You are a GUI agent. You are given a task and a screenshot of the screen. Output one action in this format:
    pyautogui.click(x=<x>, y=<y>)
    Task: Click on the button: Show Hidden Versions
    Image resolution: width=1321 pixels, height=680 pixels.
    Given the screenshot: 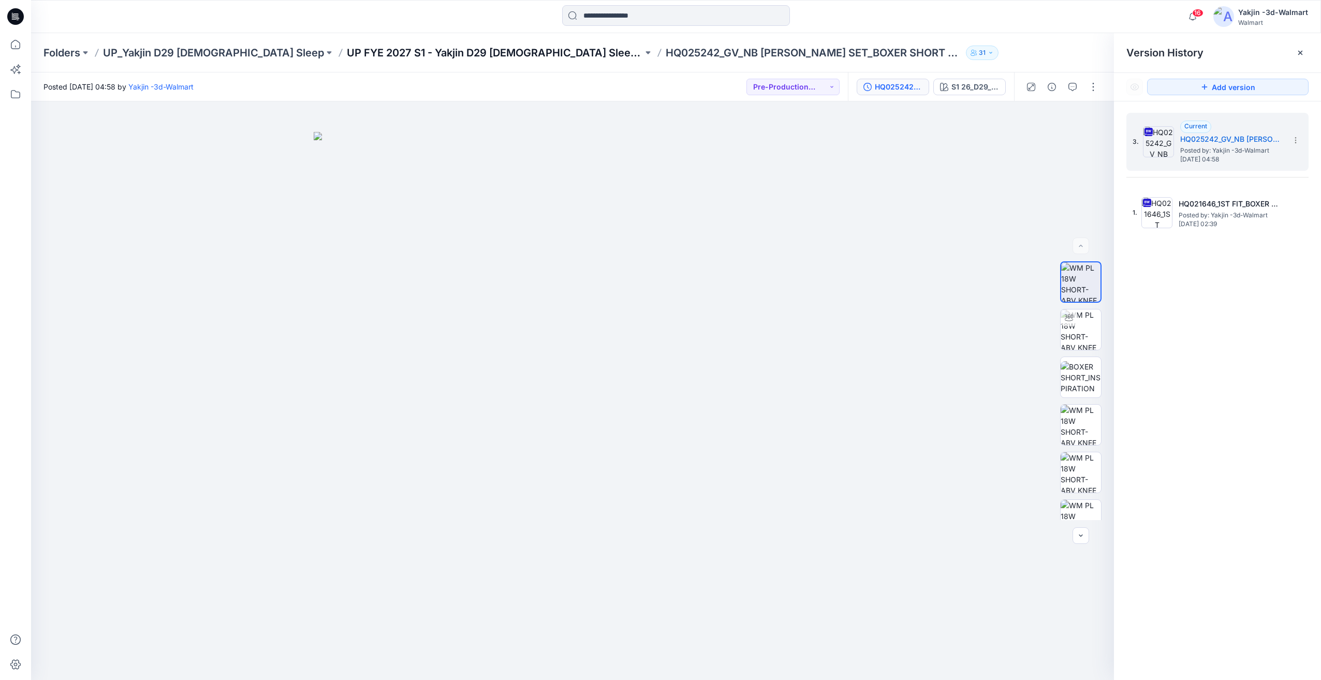 What is the action you would take?
    pyautogui.click(x=1134, y=87)
    